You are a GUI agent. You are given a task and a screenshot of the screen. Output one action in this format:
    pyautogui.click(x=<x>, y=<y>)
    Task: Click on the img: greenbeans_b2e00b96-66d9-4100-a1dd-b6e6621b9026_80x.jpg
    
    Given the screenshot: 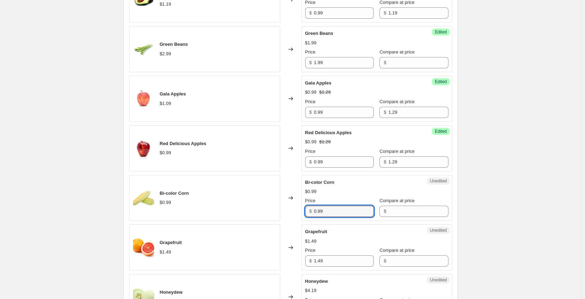 What is the action you would take?
    pyautogui.click(x=144, y=49)
    